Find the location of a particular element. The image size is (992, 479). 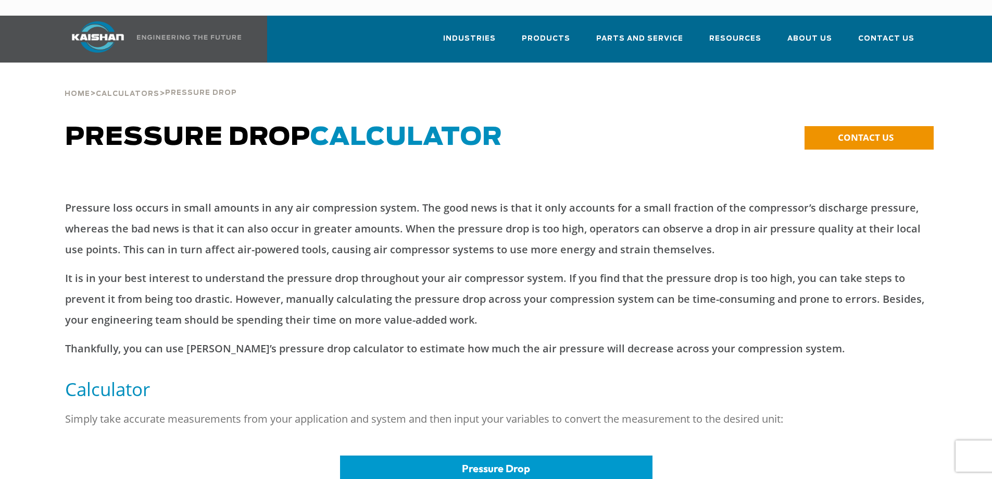

a: Contact Us is located at coordinates (887, 43).